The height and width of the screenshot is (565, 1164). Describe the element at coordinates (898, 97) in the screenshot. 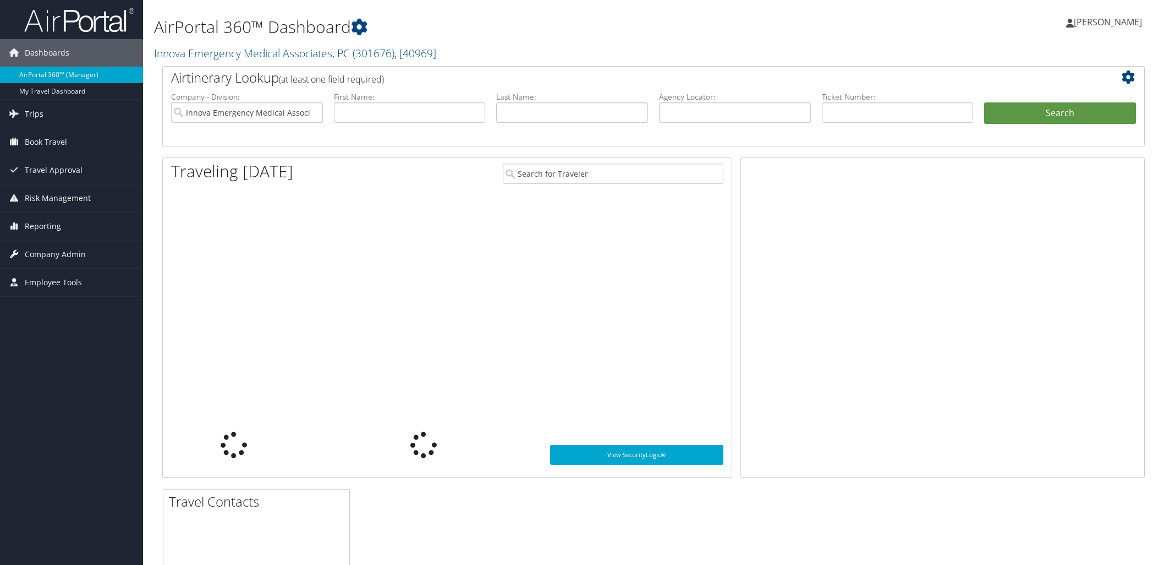

I see `label: Ticket Number:` at that location.